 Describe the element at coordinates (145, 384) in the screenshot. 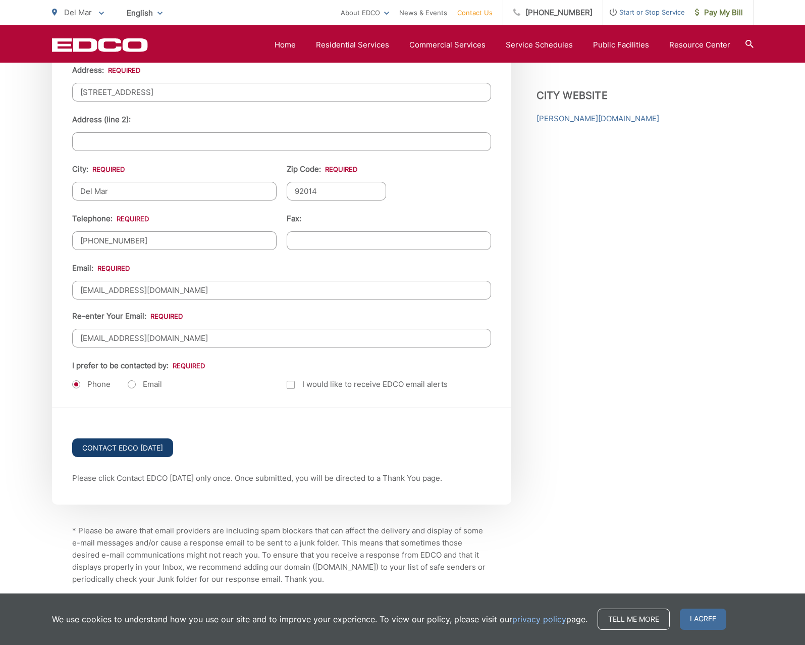

I see `label: Email` at that location.